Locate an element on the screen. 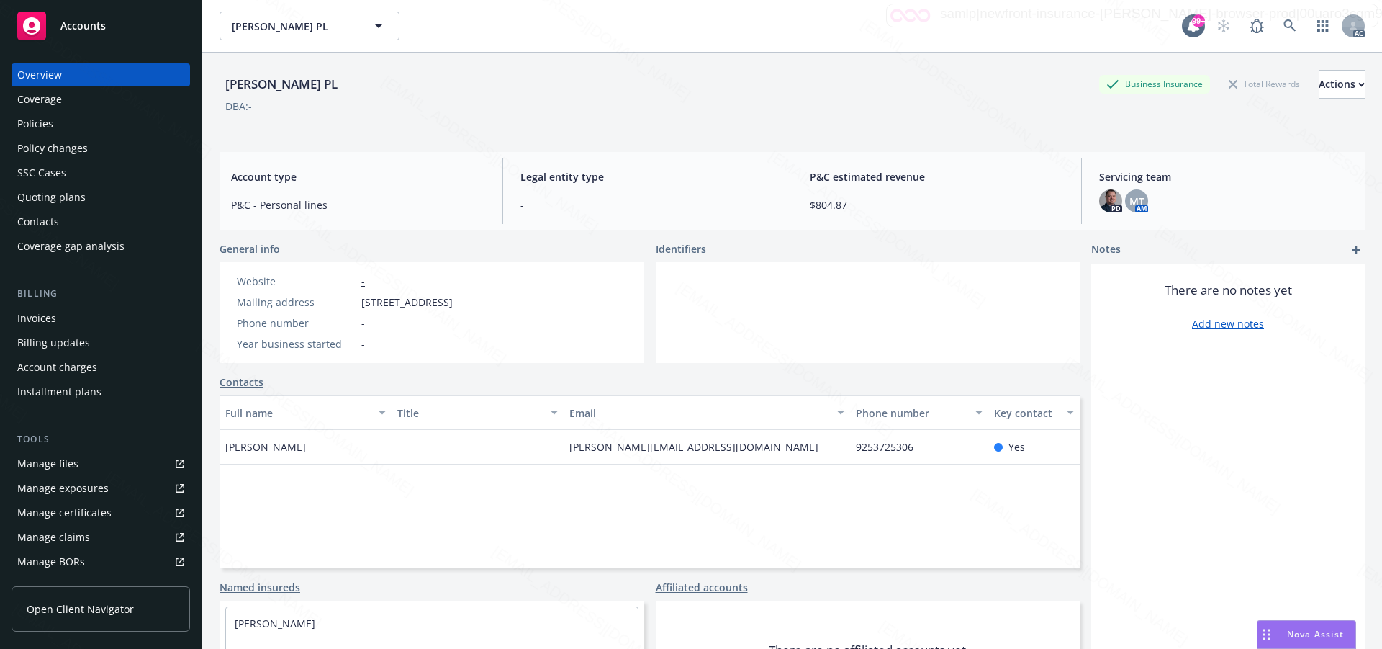 This screenshot has width=1382, height=649. div: Full name is located at coordinates (297, 412).